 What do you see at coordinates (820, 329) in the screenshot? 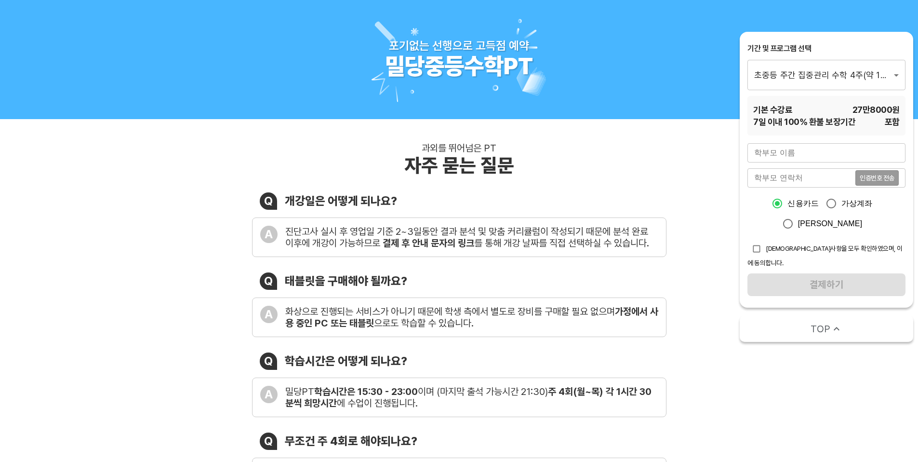
I see `span: TOP` at bounding box center [820, 329].